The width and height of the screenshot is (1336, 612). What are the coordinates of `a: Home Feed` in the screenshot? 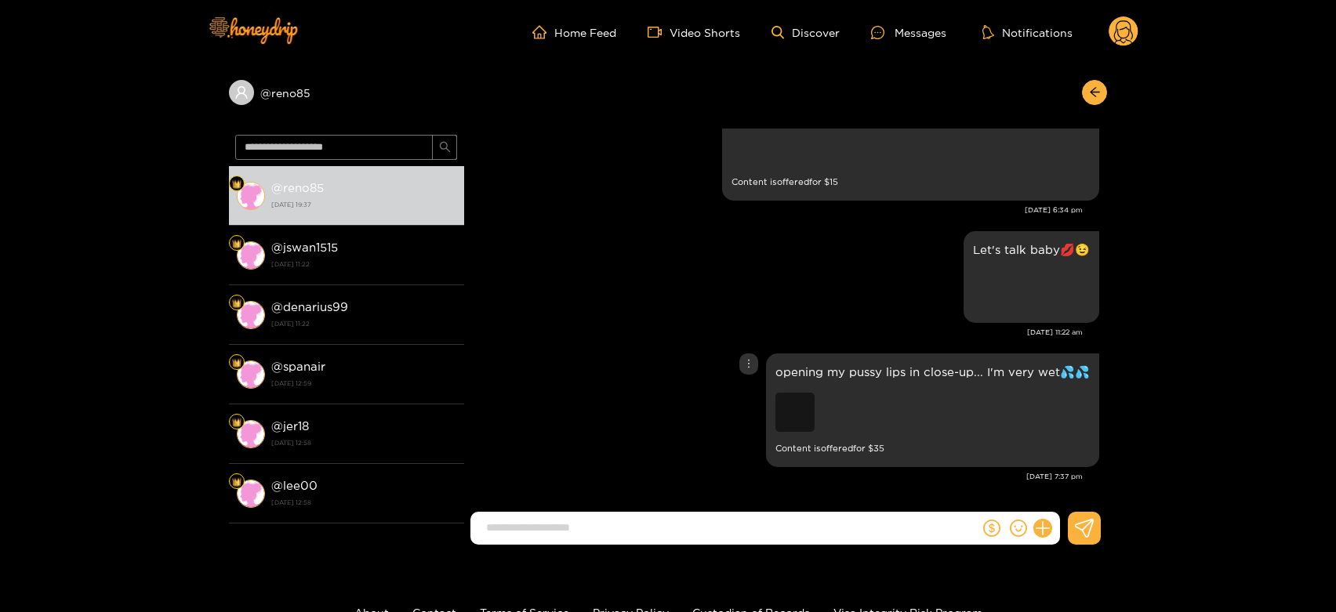 It's located at (574, 32).